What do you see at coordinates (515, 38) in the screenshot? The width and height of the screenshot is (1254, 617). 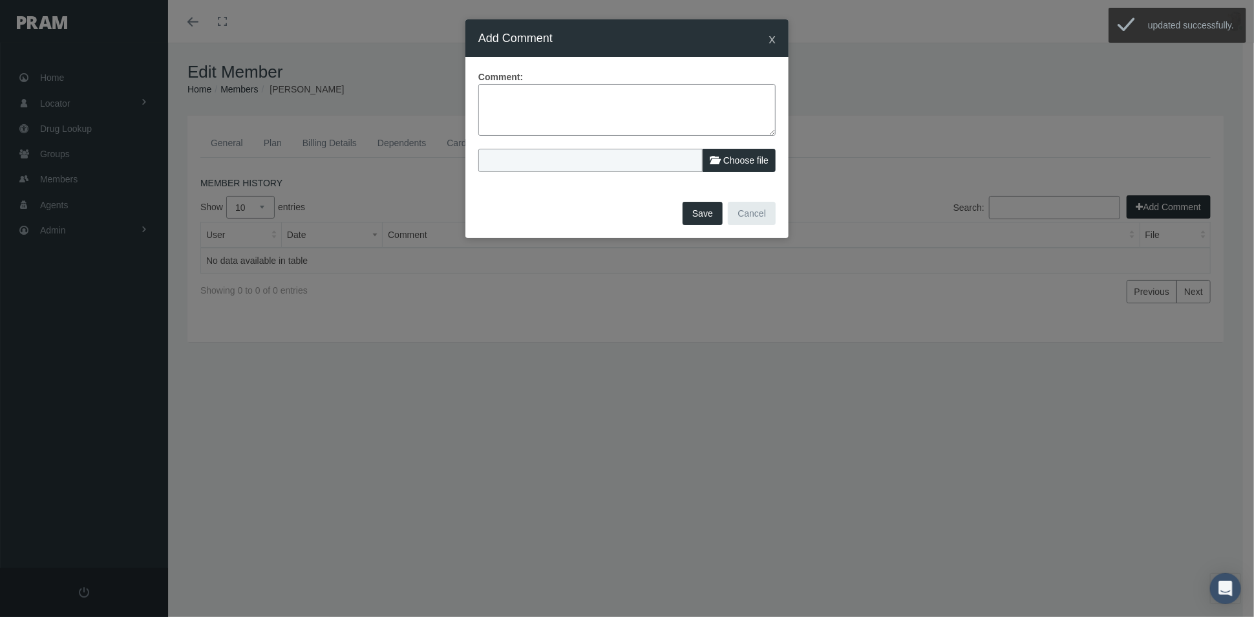 I see `h4: Add Comment` at bounding box center [515, 38].